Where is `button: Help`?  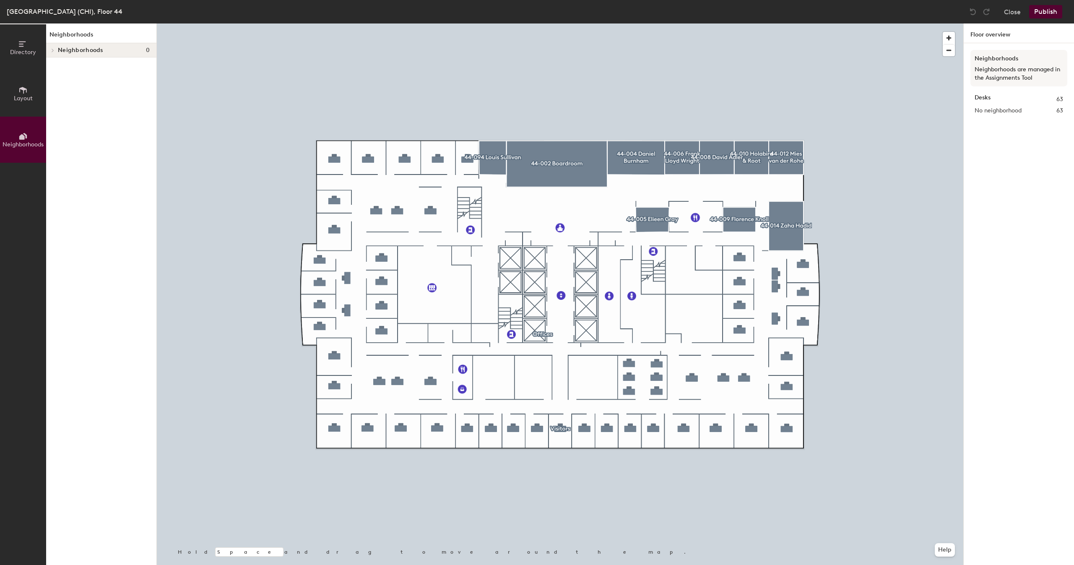
button: Help is located at coordinates (945, 550).